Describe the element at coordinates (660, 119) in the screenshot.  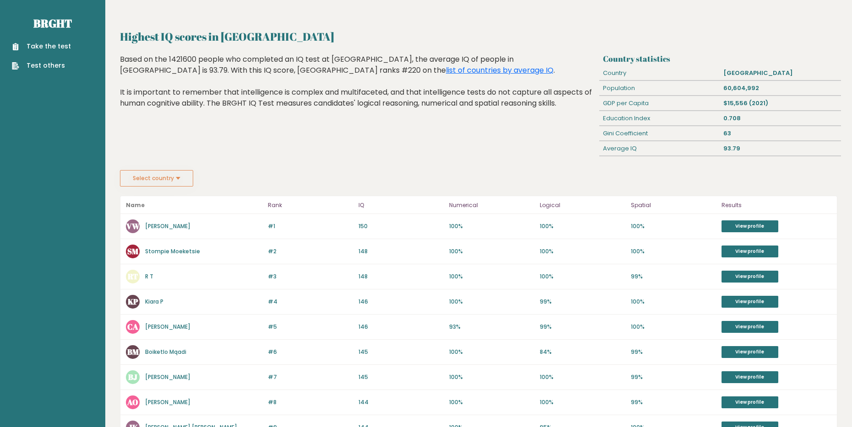
I see `div: Education Index` at that location.